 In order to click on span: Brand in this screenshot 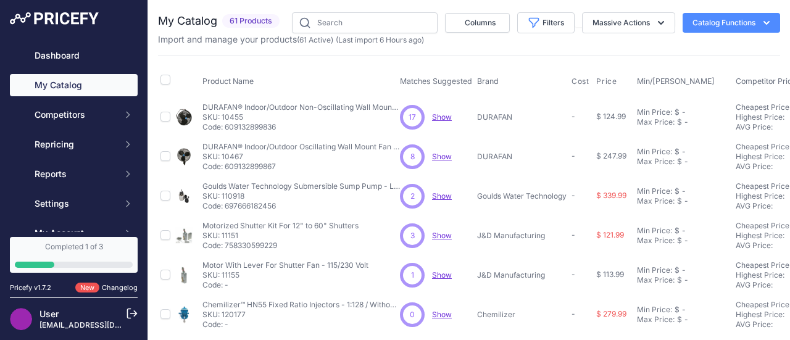, I will do `click(488, 81)`.